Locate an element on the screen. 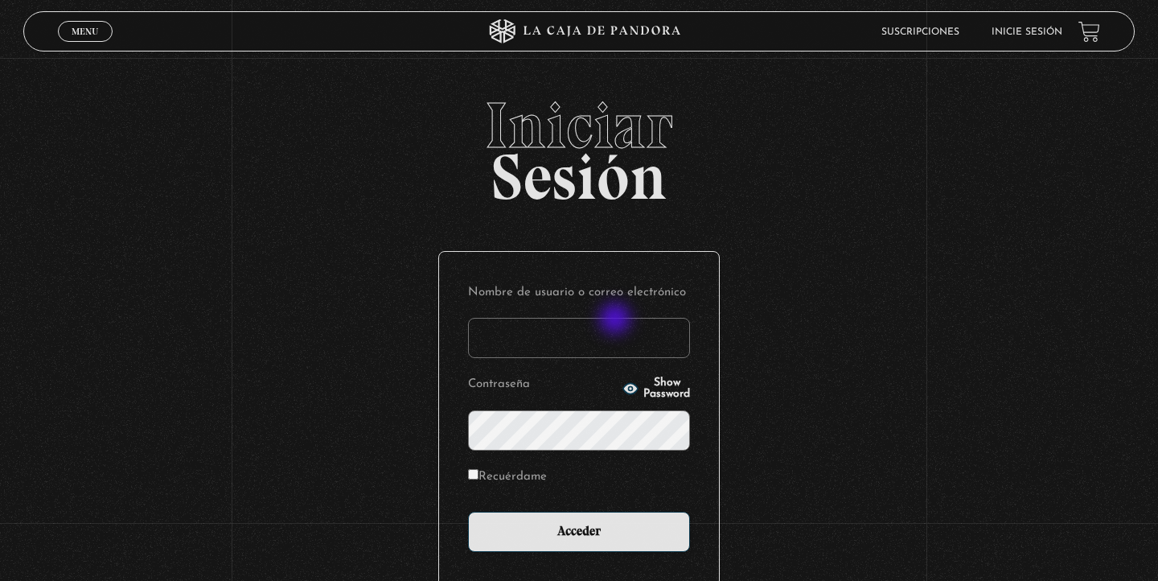 The height and width of the screenshot is (581, 1158). label: Contraseña is located at coordinates (543, 385).